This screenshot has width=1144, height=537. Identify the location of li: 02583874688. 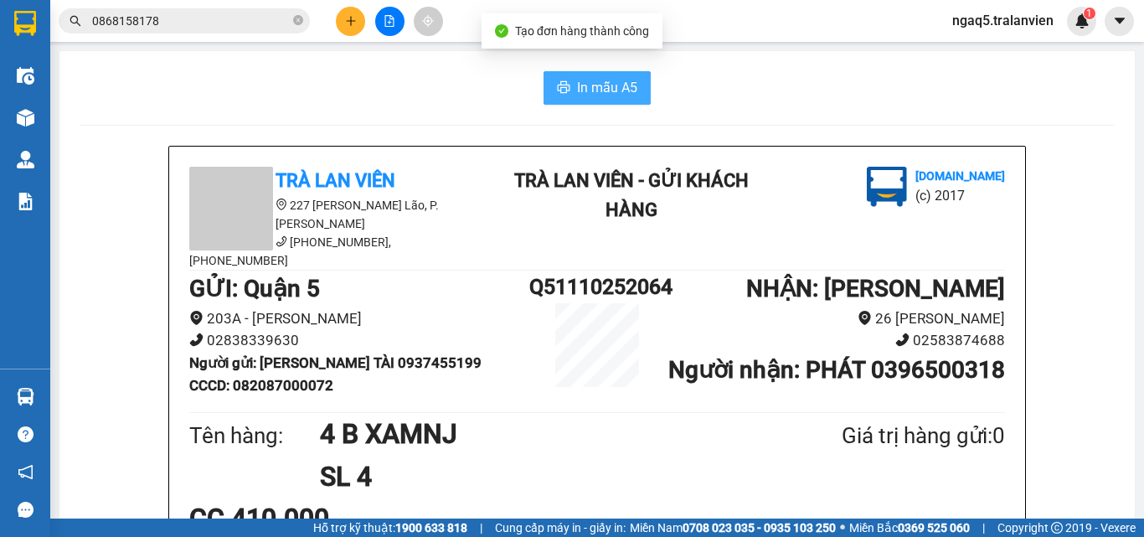
(835, 340).